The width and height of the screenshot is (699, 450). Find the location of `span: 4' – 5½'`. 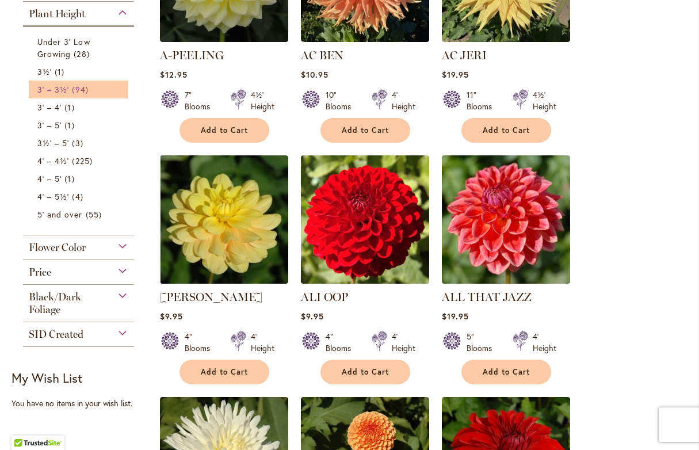

span: 4' – 5½' is located at coordinates (53, 196).